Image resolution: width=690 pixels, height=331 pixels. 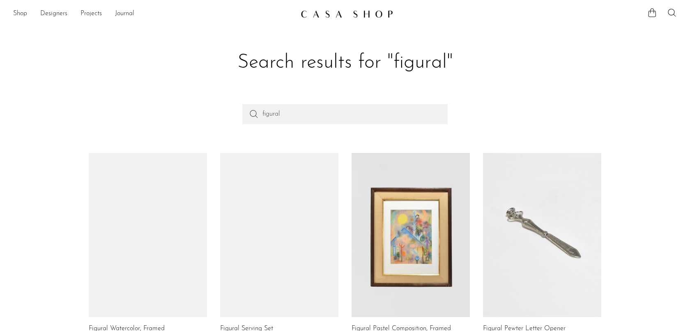 I want to click on h1: Search results for "figural", so click(x=345, y=63).